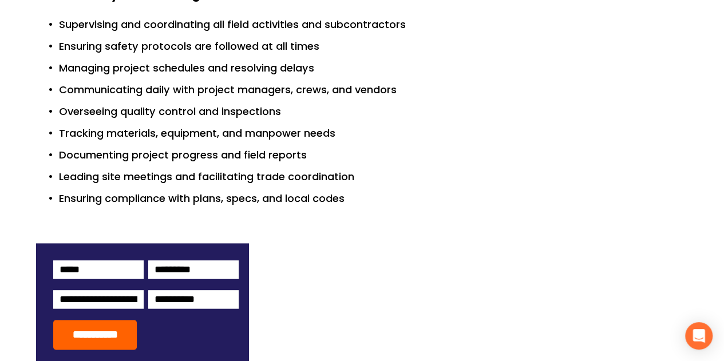 The height and width of the screenshot is (361, 724). What do you see at coordinates (373, 90) in the screenshot?
I see `p: Communicating daily with project managers, crews, and vendors` at bounding box center [373, 90].